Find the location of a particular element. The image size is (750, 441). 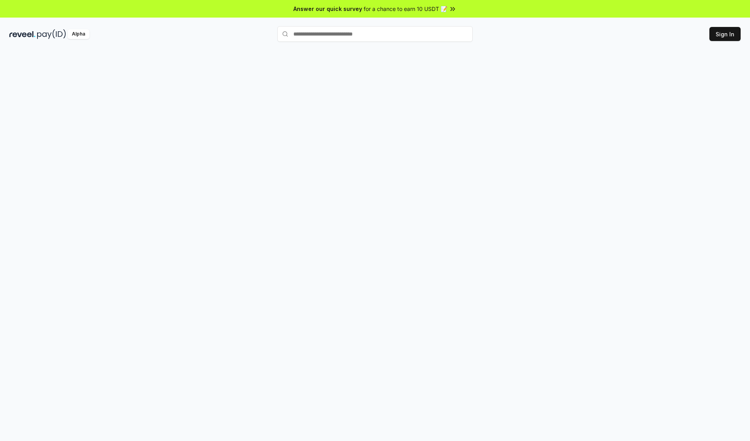

img: reveel_dark is located at coordinates (22, 34).